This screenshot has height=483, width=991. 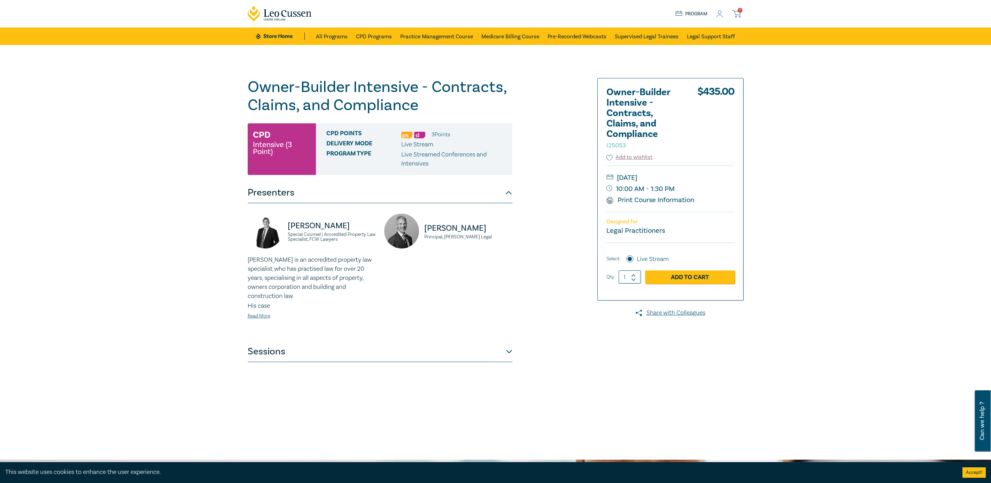 I want to click on span: Live Stream, so click(x=417, y=144).